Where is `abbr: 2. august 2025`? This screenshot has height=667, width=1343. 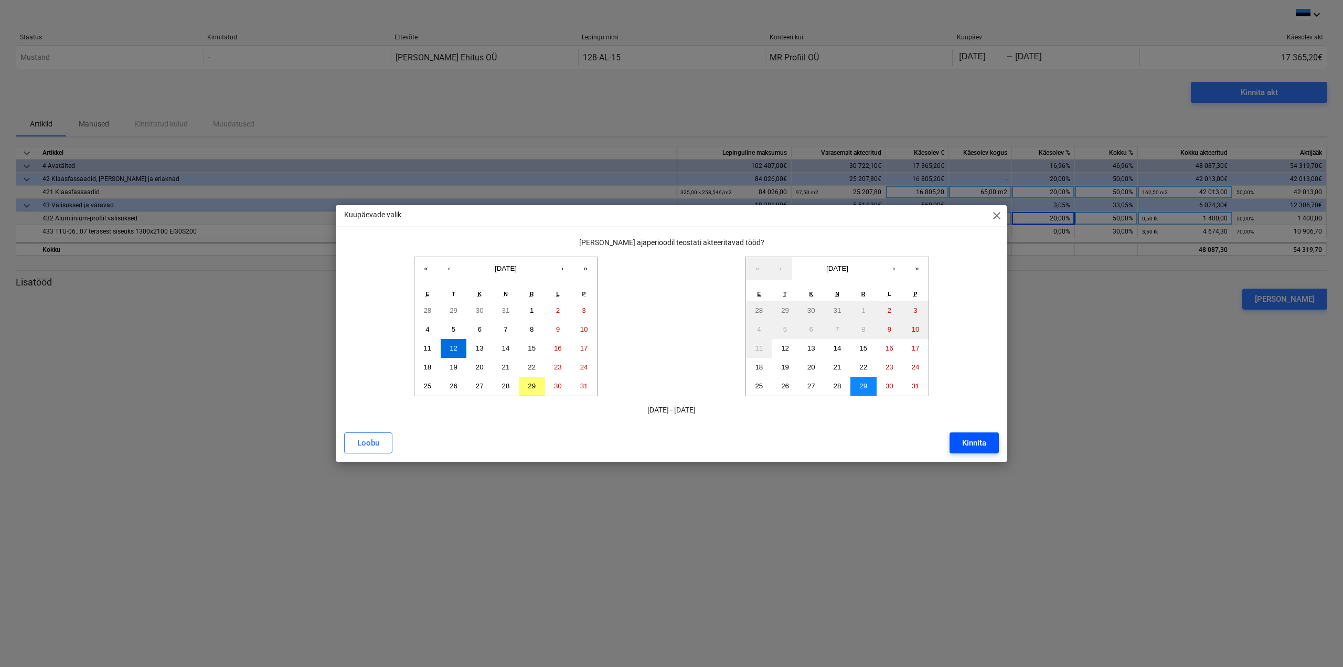 abbr: 2. august 2025 is located at coordinates (889, 310).